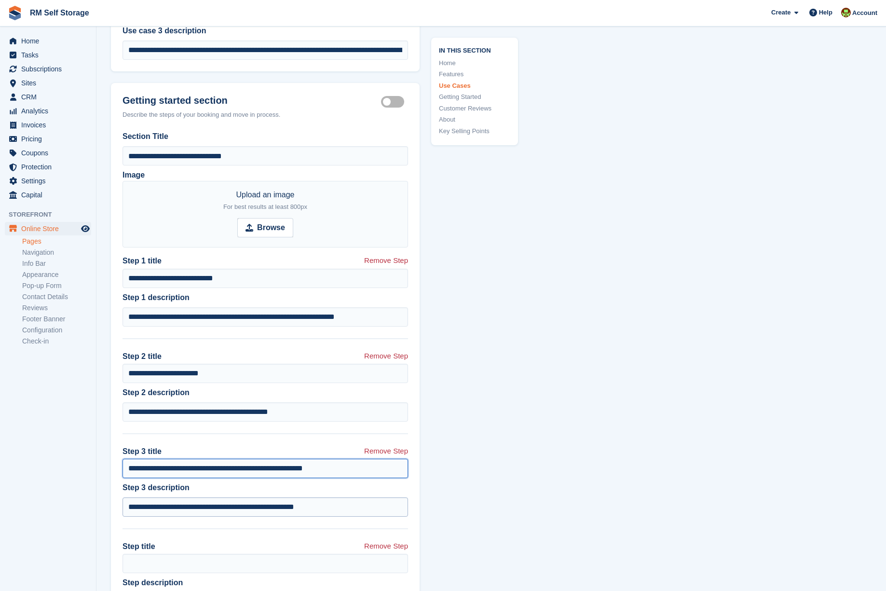 The height and width of the screenshot is (591, 886). Describe the element at coordinates (475, 50) in the screenshot. I see `span: In this section` at that location.